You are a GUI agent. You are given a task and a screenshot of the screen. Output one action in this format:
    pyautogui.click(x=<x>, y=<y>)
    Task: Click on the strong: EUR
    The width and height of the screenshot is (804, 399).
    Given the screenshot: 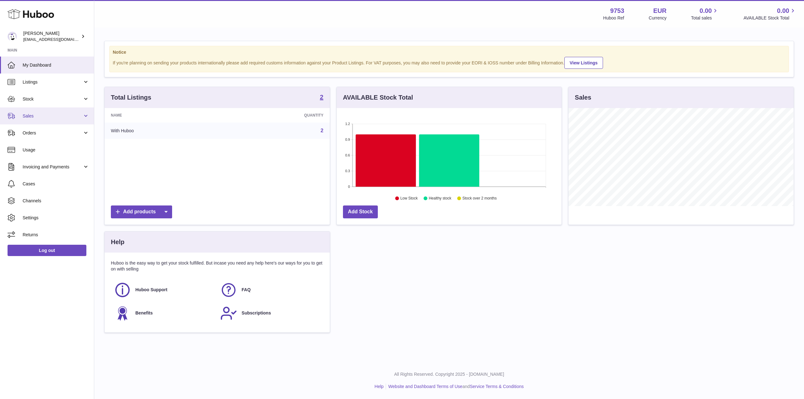 What is the action you would take?
    pyautogui.click(x=660, y=11)
    